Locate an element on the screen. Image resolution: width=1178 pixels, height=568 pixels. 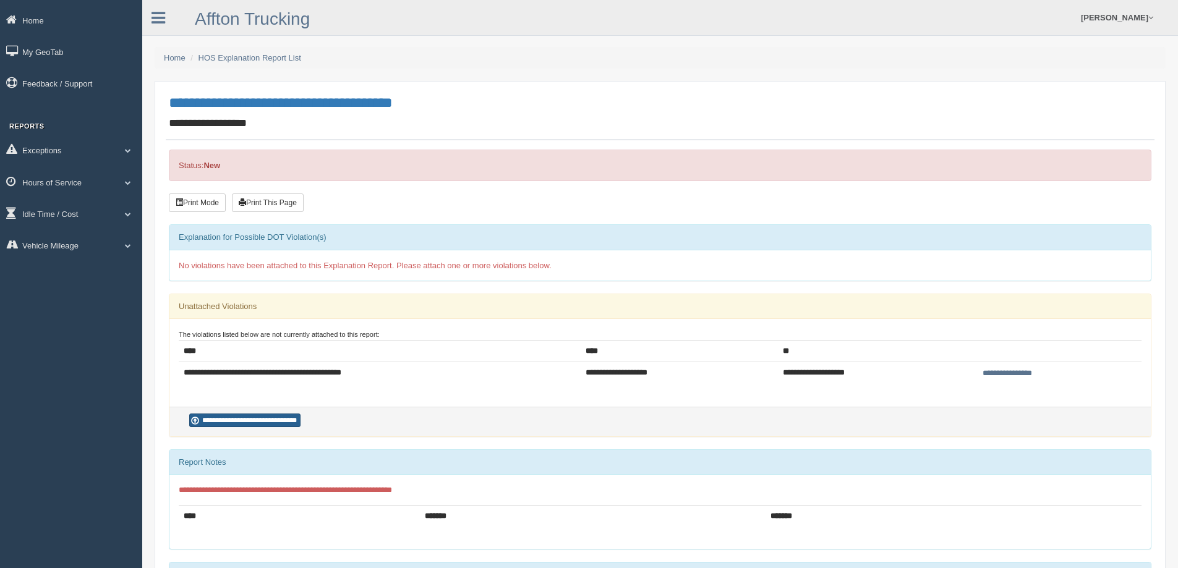
div: Explanation for Possible DOT Violation(s) is located at coordinates (660, 237).